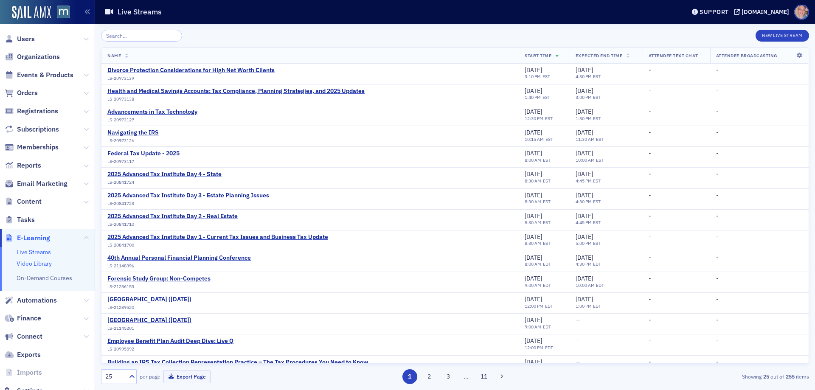 The width and height of the screenshot is (815, 390). What do you see at coordinates (766, 377) in the screenshot?
I see `strong: 25` at bounding box center [766, 377].